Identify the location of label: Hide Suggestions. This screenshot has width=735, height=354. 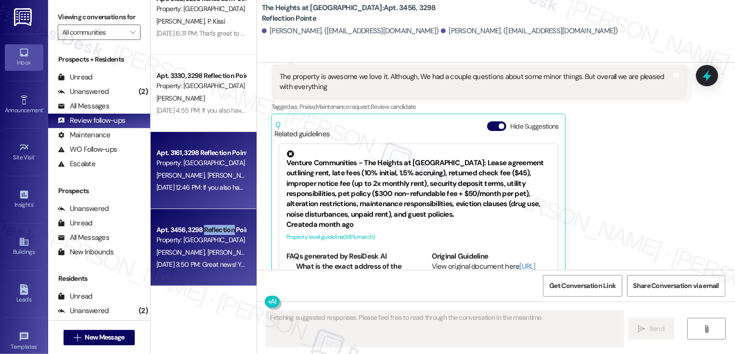
(534, 126).